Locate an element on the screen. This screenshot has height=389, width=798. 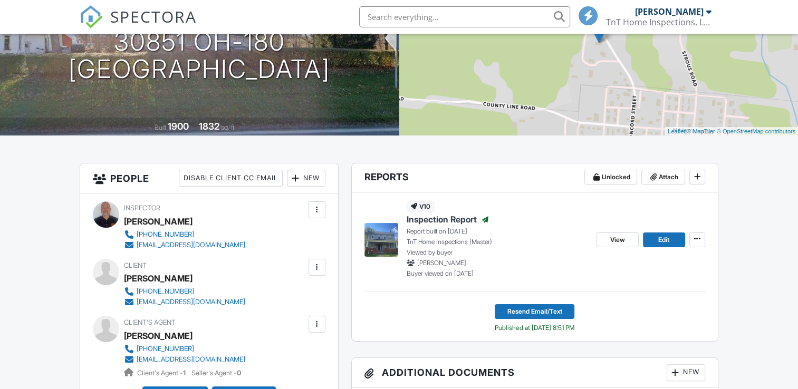
input: Search everything... is located at coordinates (465, 17).